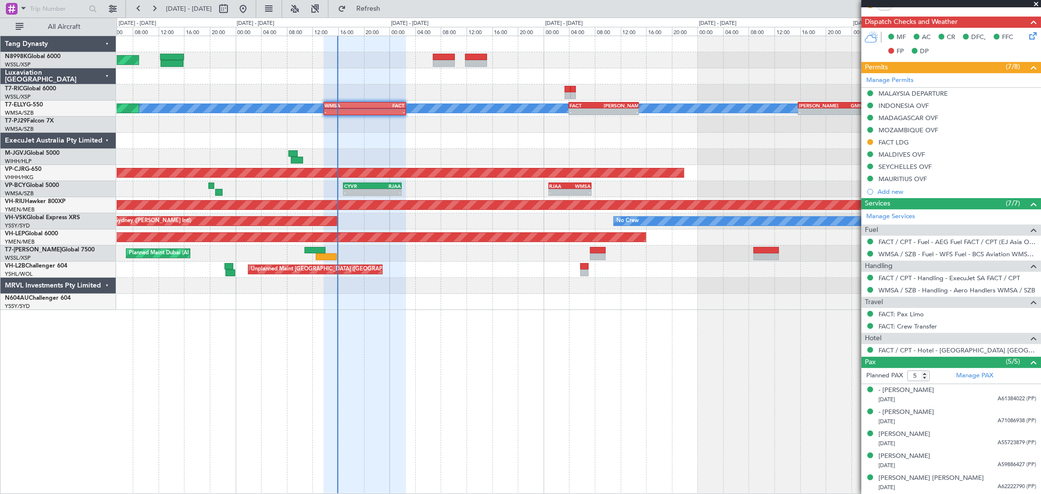 This screenshot has height=494, width=1041. I want to click on a: VH-VSKGlobal Express XRS, so click(42, 218).